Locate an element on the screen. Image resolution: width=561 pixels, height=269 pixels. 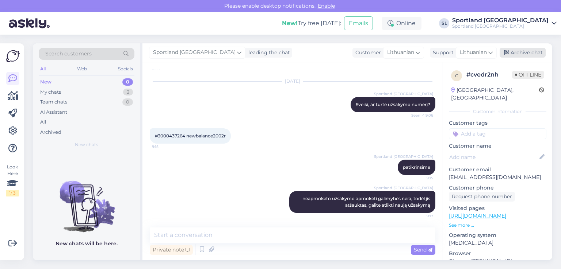
div: Customer information is located at coordinates (497, 112).